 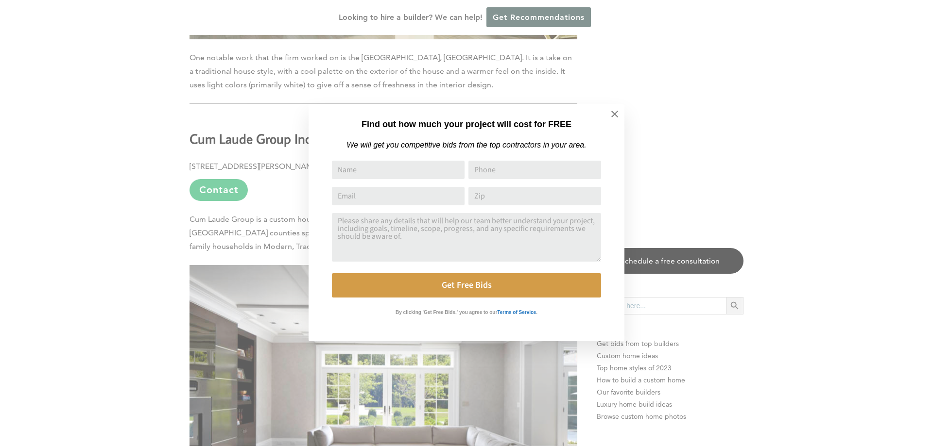 What do you see at coordinates (534, 170) in the screenshot?
I see `input: Phone` at bounding box center [534, 170].